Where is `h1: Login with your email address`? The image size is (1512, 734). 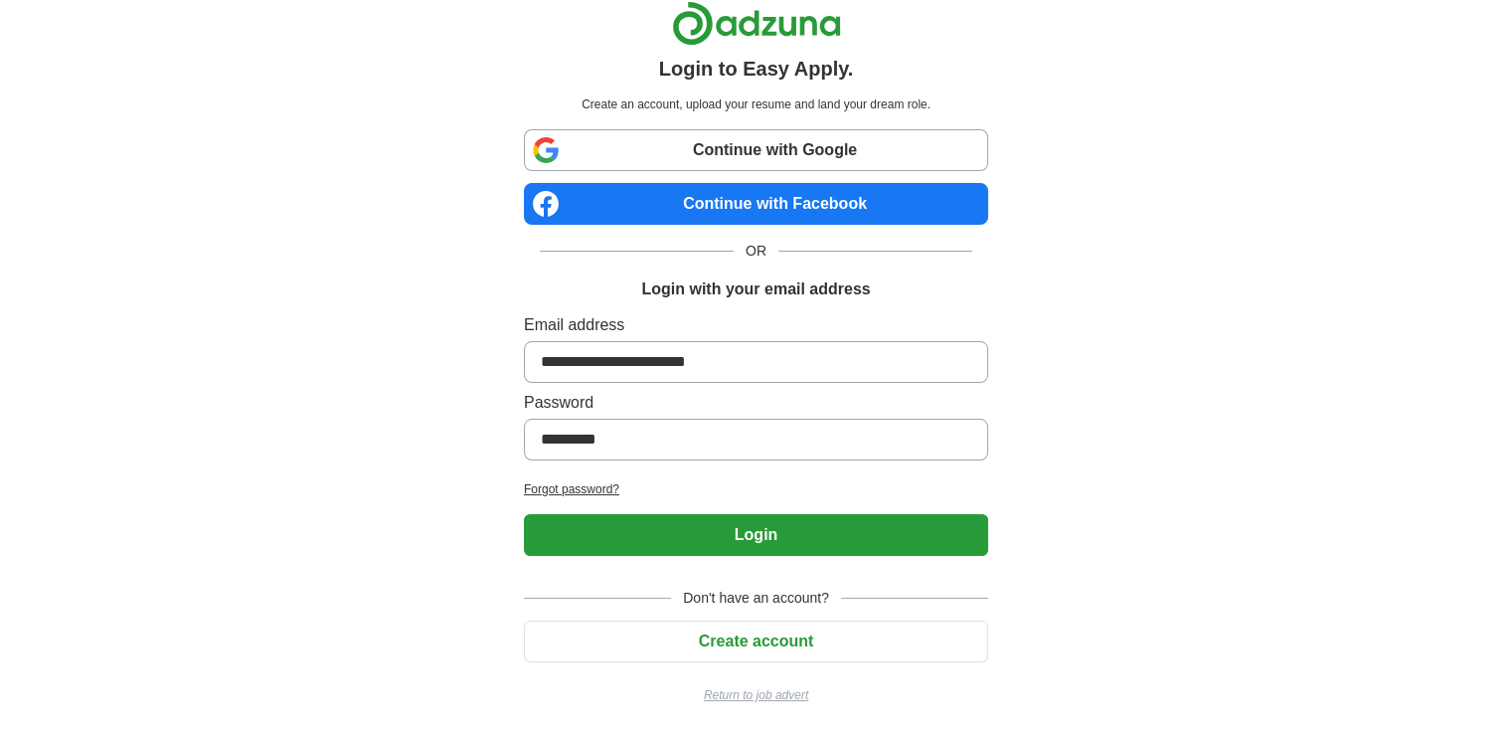
h1: Login with your email address is located at coordinates (755, 289).